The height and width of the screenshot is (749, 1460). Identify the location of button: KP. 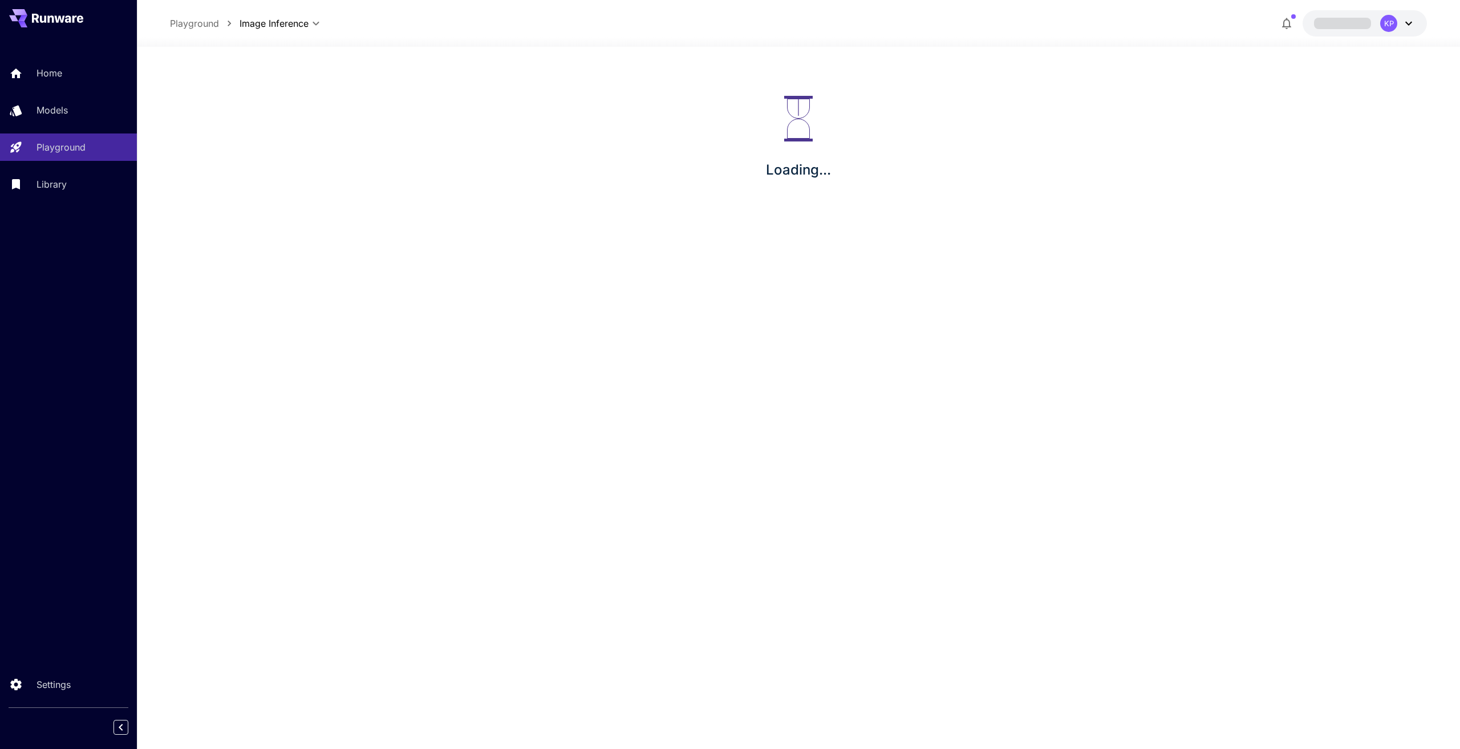
(1365, 23).